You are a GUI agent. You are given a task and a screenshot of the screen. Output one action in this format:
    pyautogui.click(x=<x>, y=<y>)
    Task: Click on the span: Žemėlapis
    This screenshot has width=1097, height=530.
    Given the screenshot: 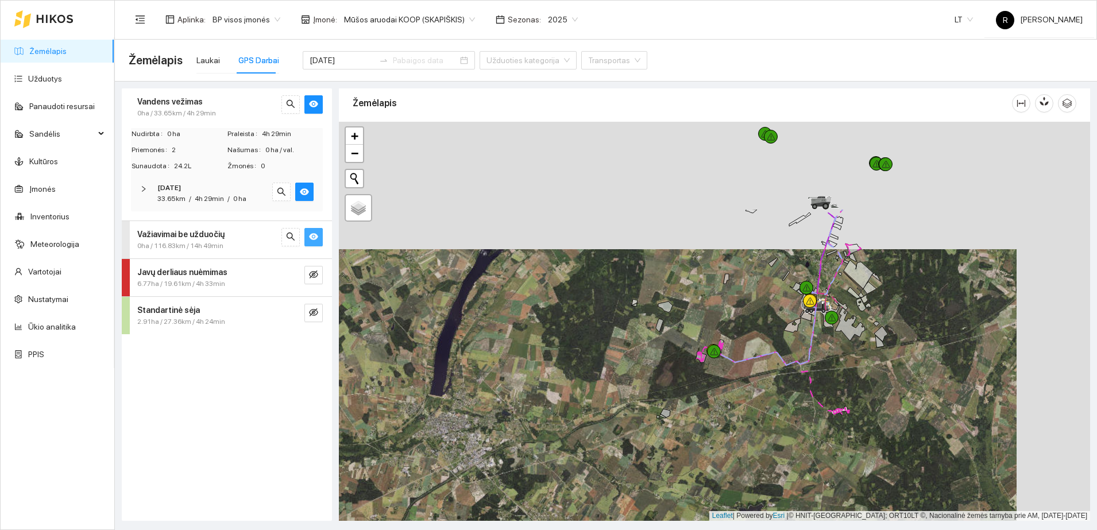 What is the action you would take?
    pyautogui.click(x=156, y=60)
    